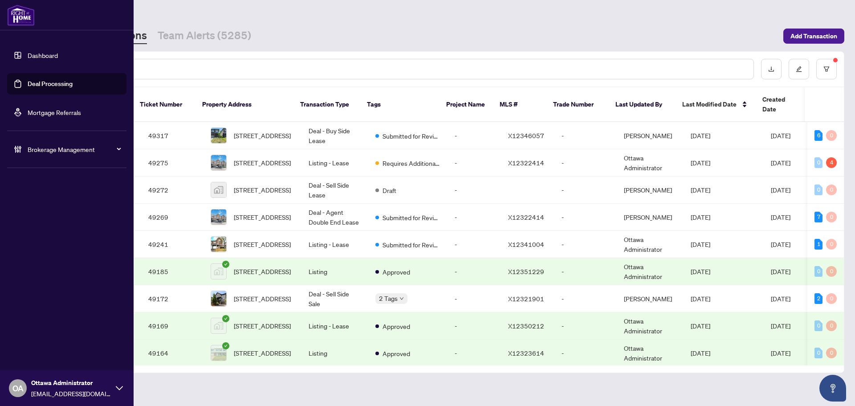 This screenshot has height=406, width=855. Describe the element at coordinates (327, 105) in the screenshot. I see `th: Transaction Type` at that location.